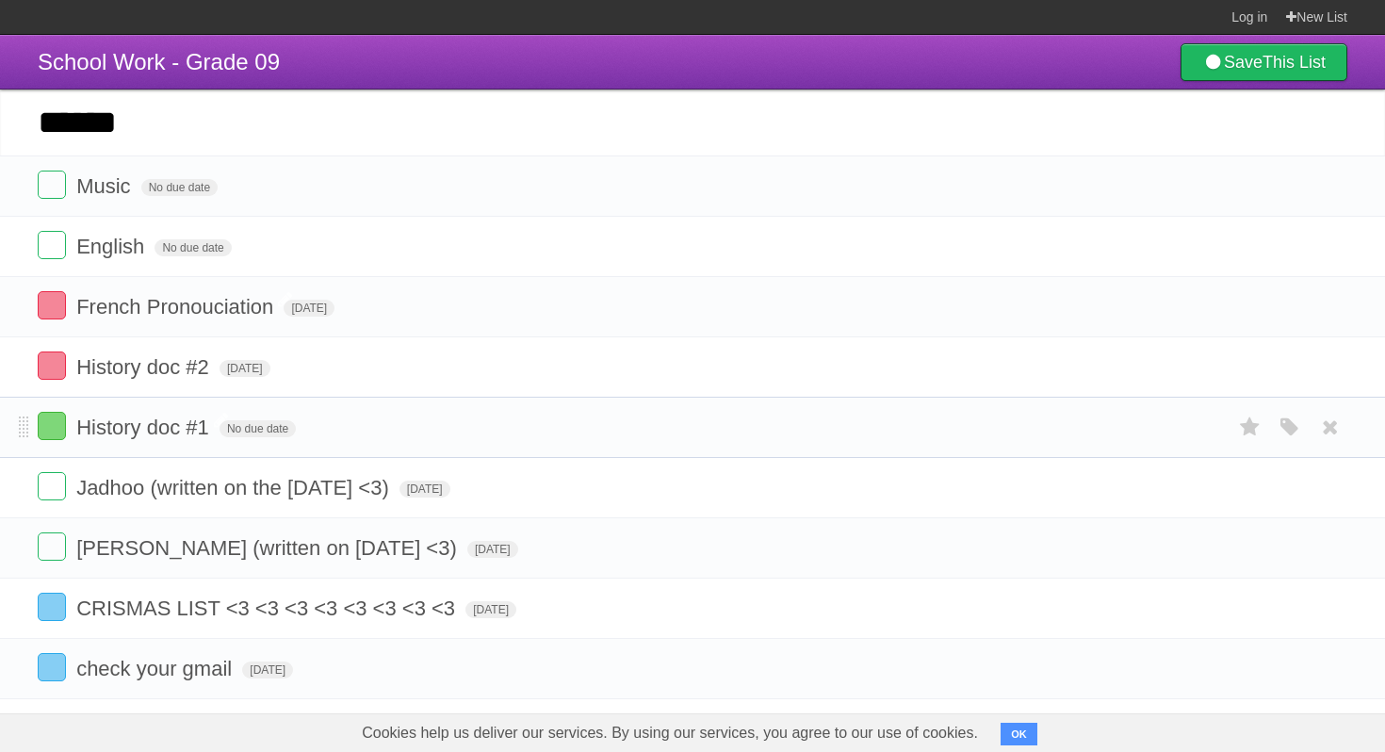 This screenshot has height=752, width=1385. I want to click on span: French Pronouciation, so click(177, 306).